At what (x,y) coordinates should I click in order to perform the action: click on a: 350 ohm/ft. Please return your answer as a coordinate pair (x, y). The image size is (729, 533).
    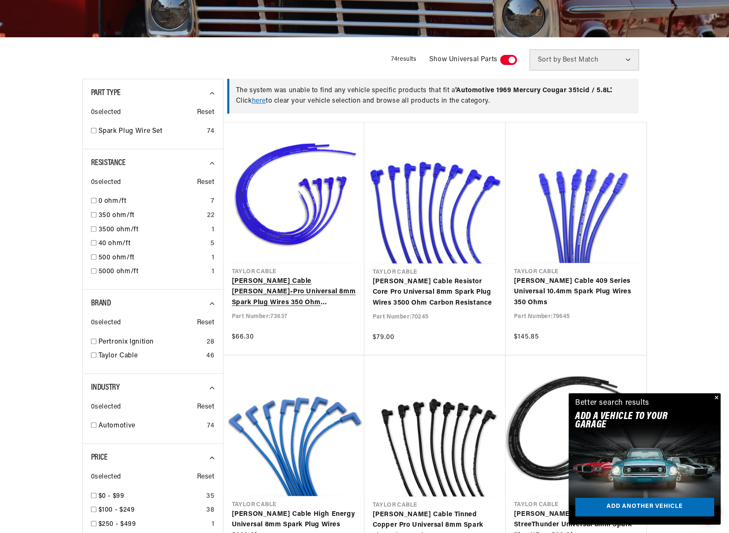
    Looking at the image, I should click on (151, 216).